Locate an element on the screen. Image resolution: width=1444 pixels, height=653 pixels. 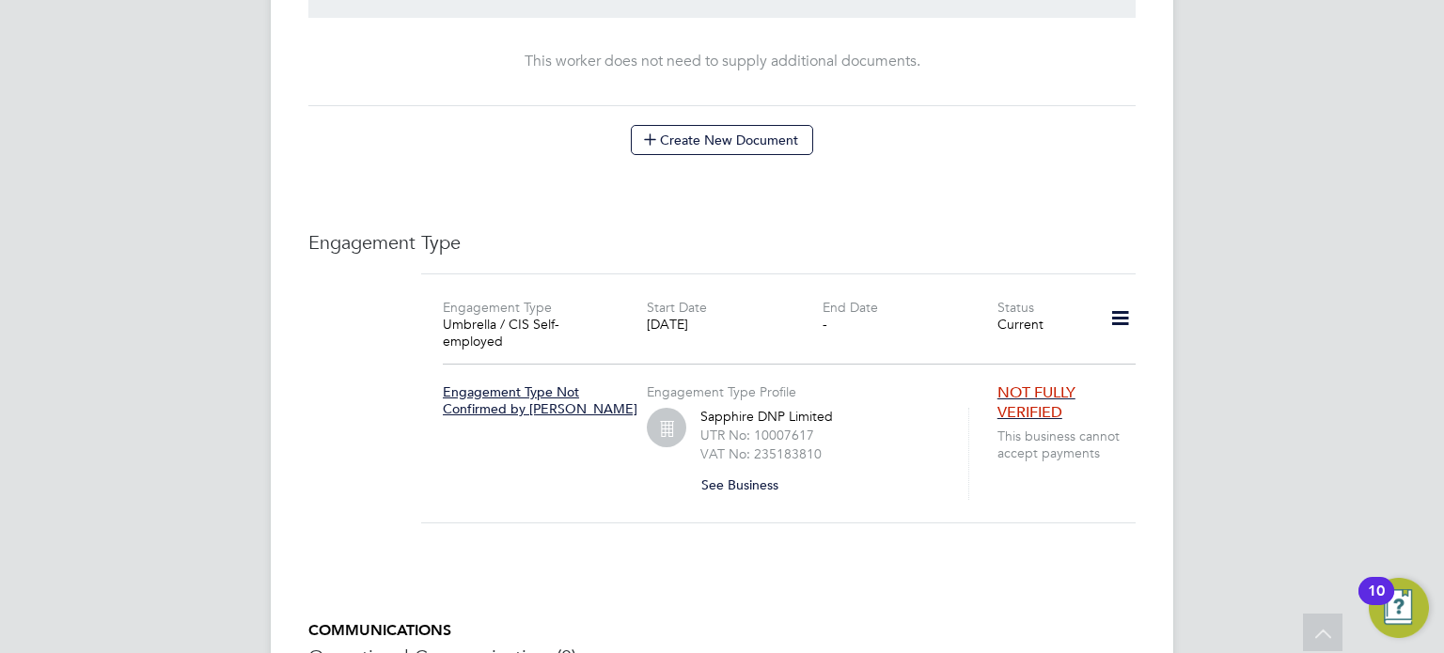
div: Umbrella / CIS Self-employed is located at coordinates (530, 333).